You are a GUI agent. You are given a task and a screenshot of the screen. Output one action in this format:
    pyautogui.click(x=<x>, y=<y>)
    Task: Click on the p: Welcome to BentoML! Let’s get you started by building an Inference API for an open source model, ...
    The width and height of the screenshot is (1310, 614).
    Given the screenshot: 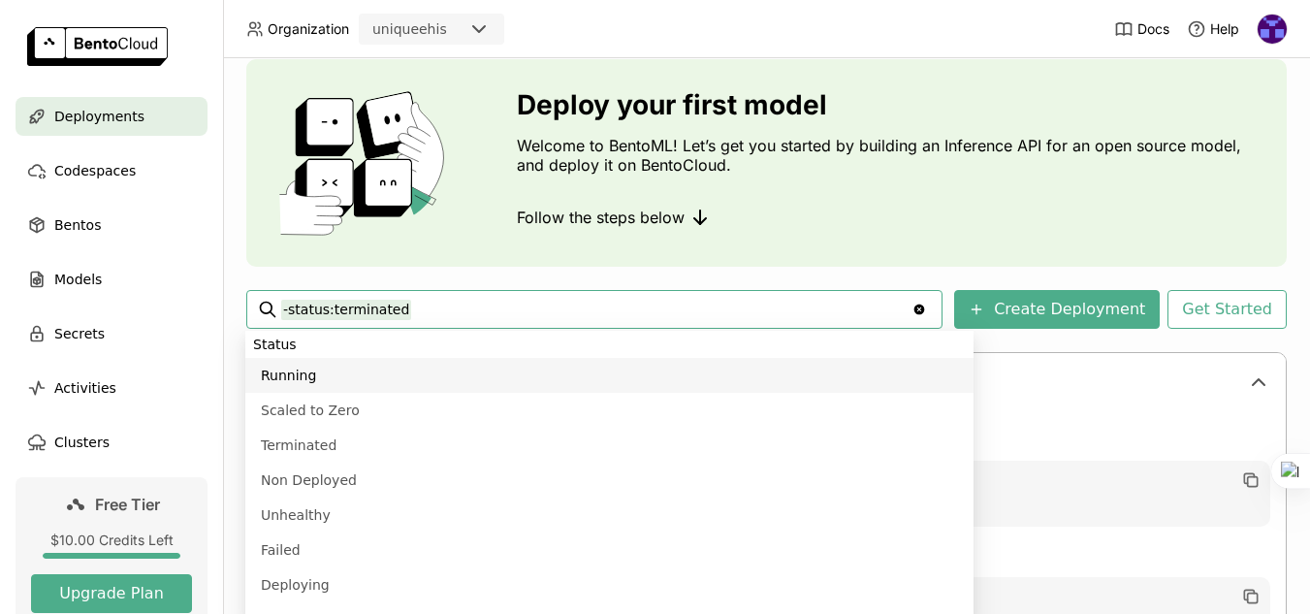 What is the action you would take?
    pyautogui.click(x=894, y=155)
    